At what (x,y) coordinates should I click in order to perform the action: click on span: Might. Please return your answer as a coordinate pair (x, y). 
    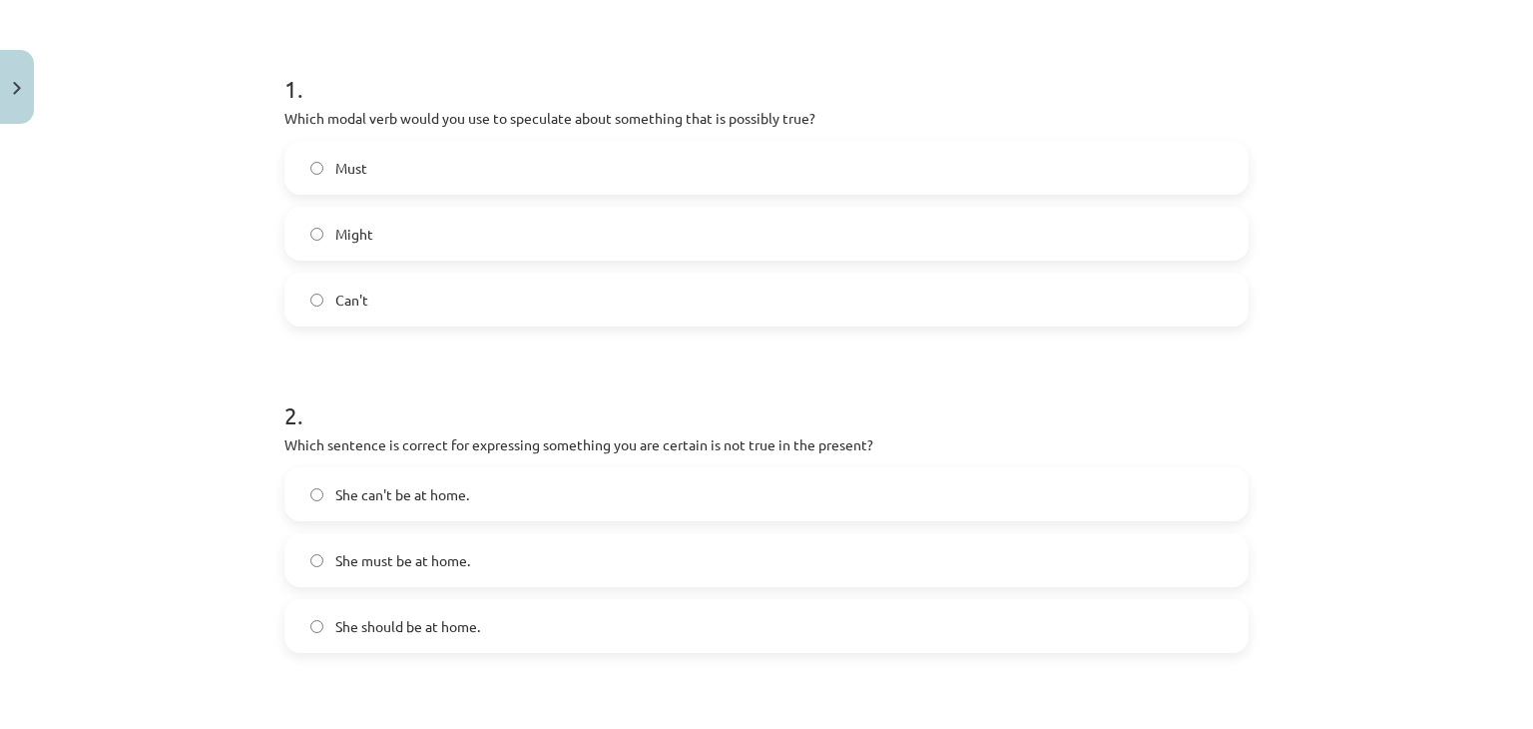
    Looking at the image, I should click on (354, 234).